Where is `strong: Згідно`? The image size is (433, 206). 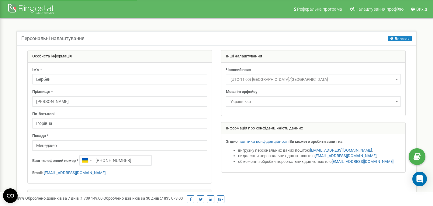 strong: Згідно is located at coordinates (231, 141).